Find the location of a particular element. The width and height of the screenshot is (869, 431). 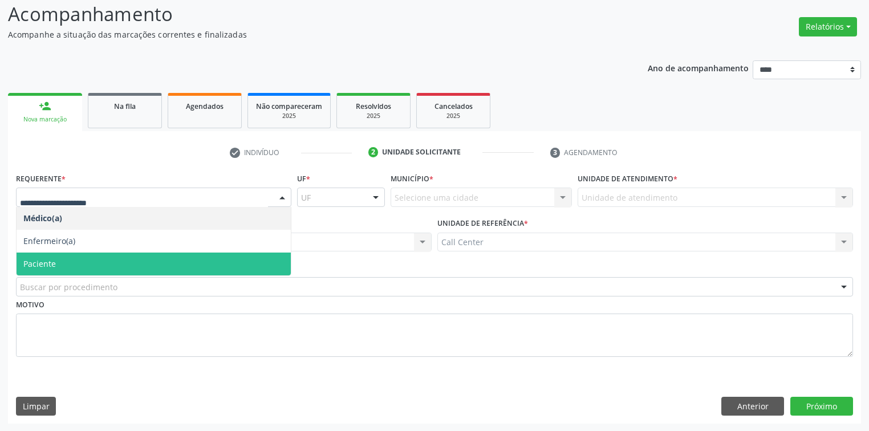

label: Requerente is located at coordinates (40, 178).